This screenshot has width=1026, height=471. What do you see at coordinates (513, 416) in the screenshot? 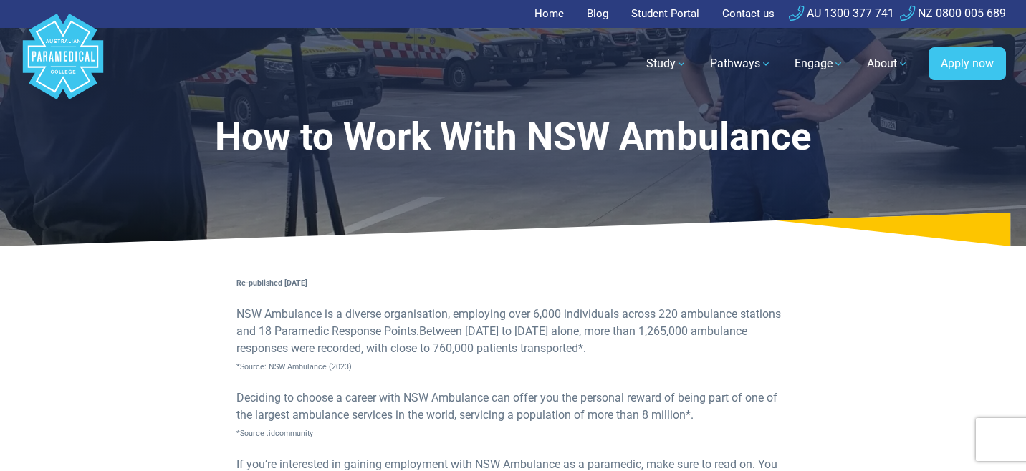
I see `p: Deciding to choose a career with NSW Ambulance can offer you the personal reward of being part of...` at bounding box center [513, 416].